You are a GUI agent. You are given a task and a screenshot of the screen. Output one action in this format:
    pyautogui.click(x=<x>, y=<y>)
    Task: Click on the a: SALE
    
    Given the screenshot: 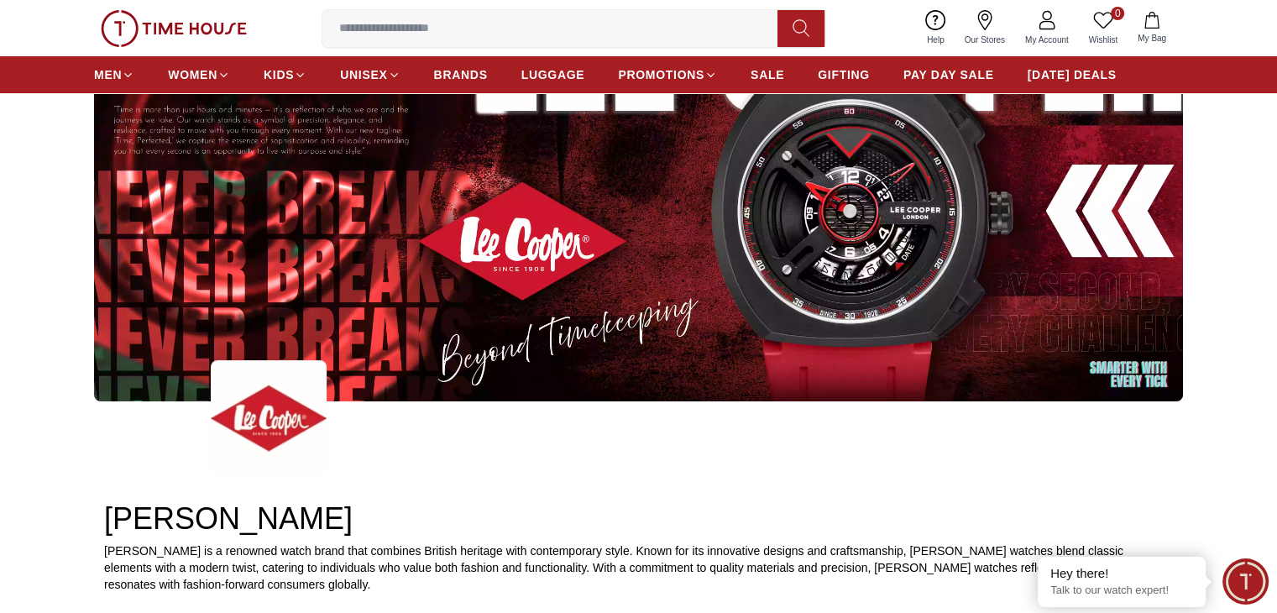 What is the action you would take?
    pyautogui.click(x=767, y=75)
    